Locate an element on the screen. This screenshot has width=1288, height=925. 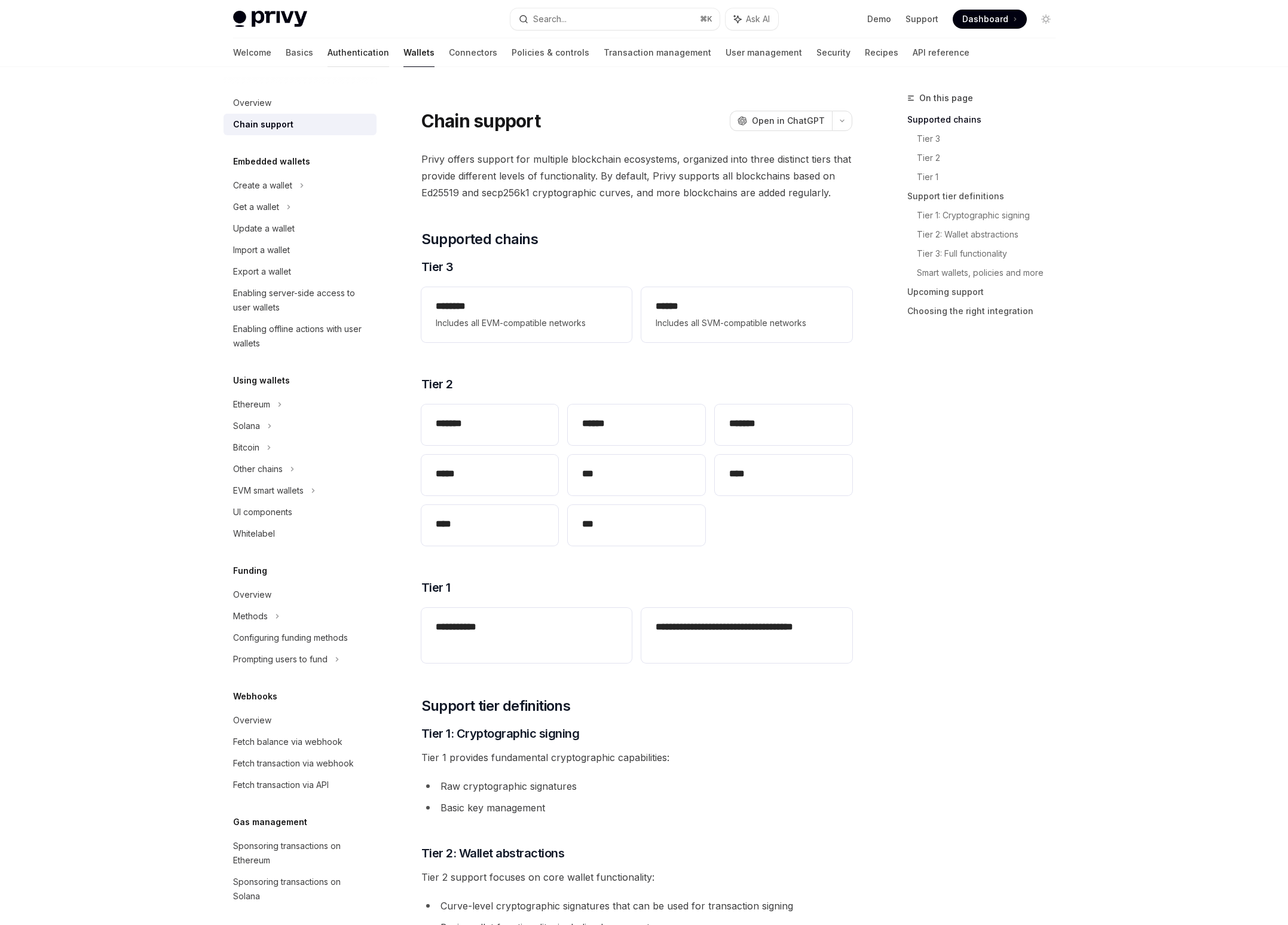
div: Sponsoring transactions on Ethereum is located at coordinates (301, 853).